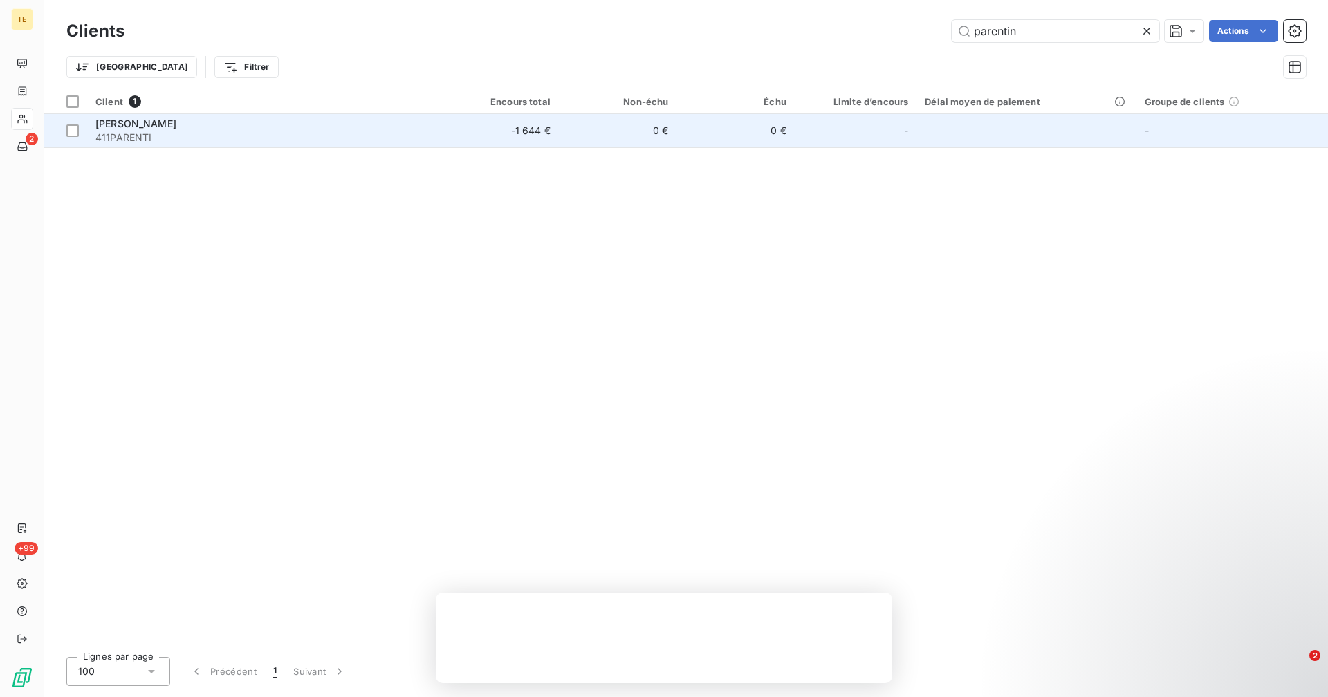 This screenshot has height=697, width=1328. Describe the element at coordinates (109, 102) in the screenshot. I see `span: Client` at that location.